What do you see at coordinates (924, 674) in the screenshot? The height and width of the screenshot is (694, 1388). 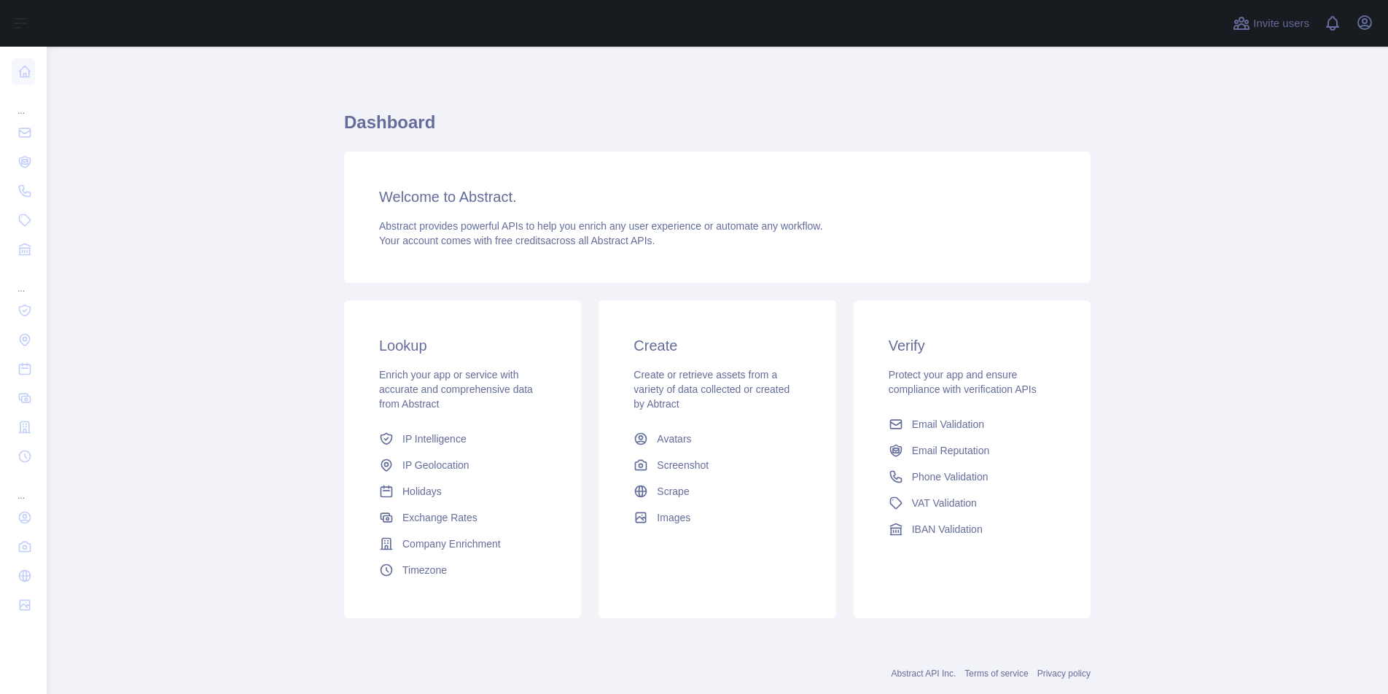 I see `a: Abstract API Inc.` at bounding box center [924, 674].